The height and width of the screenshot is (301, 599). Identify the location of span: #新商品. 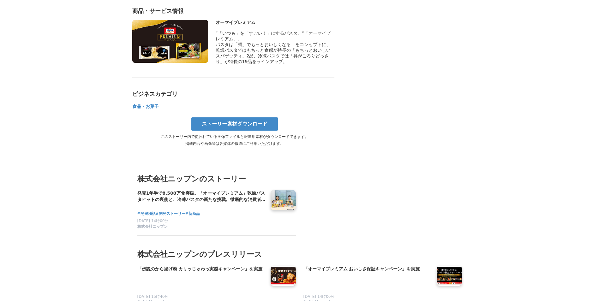
(192, 214).